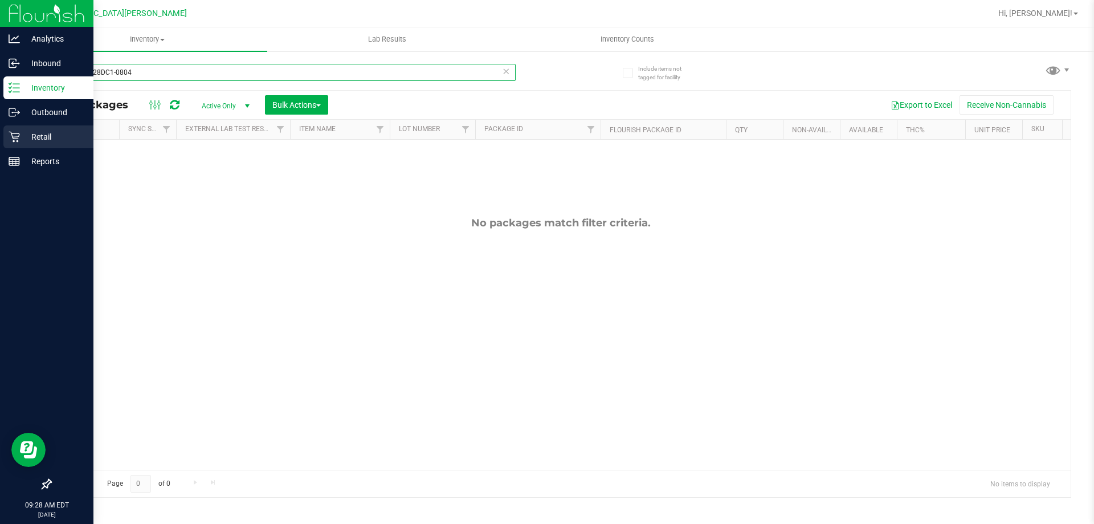  I want to click on inline-svg: Inventory, so click(14, 88).